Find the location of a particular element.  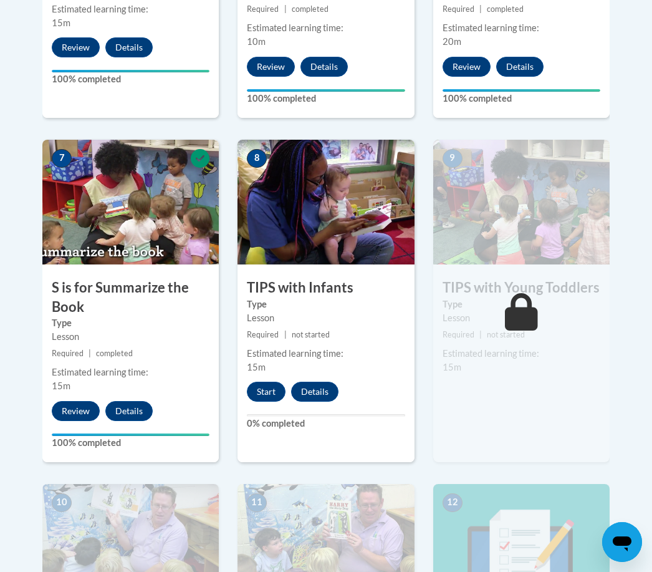

label: 0% completed is located at coordinates (325, 423).